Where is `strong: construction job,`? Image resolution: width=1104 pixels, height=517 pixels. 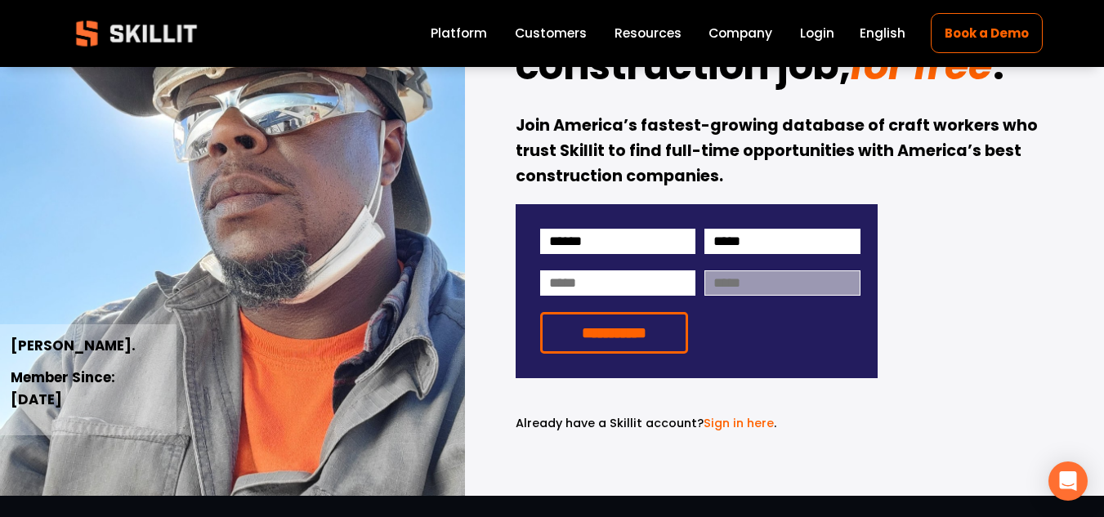
strong: construction job, is located at coordinates (683, 65).